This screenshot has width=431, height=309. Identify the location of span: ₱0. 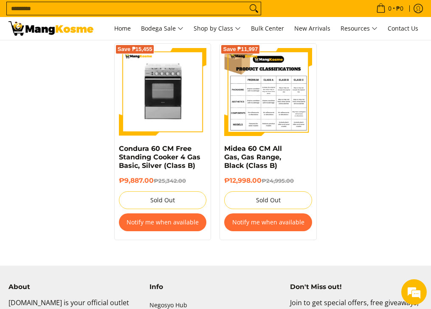
(399, 8).